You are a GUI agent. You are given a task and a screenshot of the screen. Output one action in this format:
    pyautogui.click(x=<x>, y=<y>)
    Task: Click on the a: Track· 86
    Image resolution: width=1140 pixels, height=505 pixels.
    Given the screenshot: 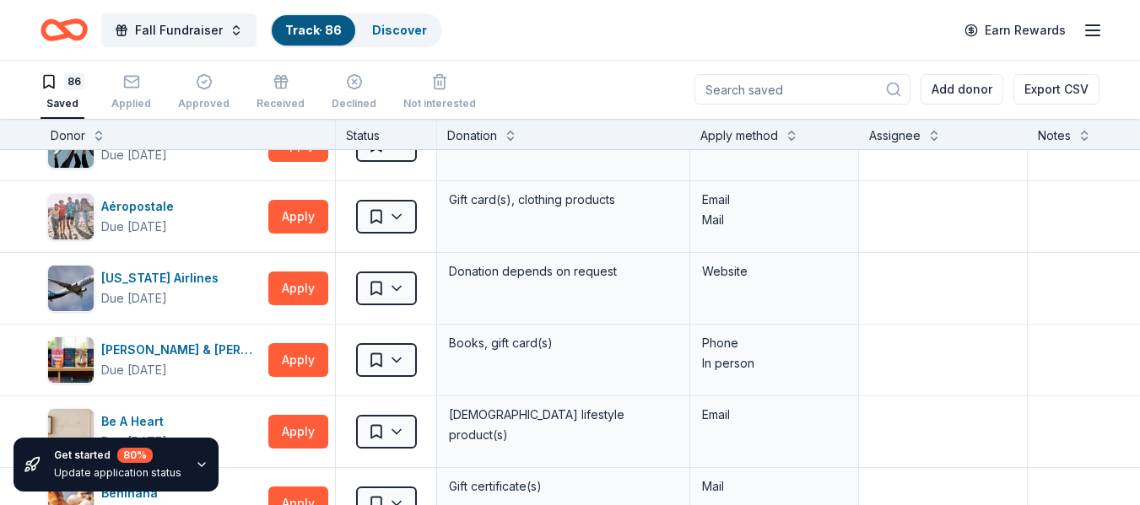 What is the action you would take?
    pyautogui.click(x=313, y=30)
    